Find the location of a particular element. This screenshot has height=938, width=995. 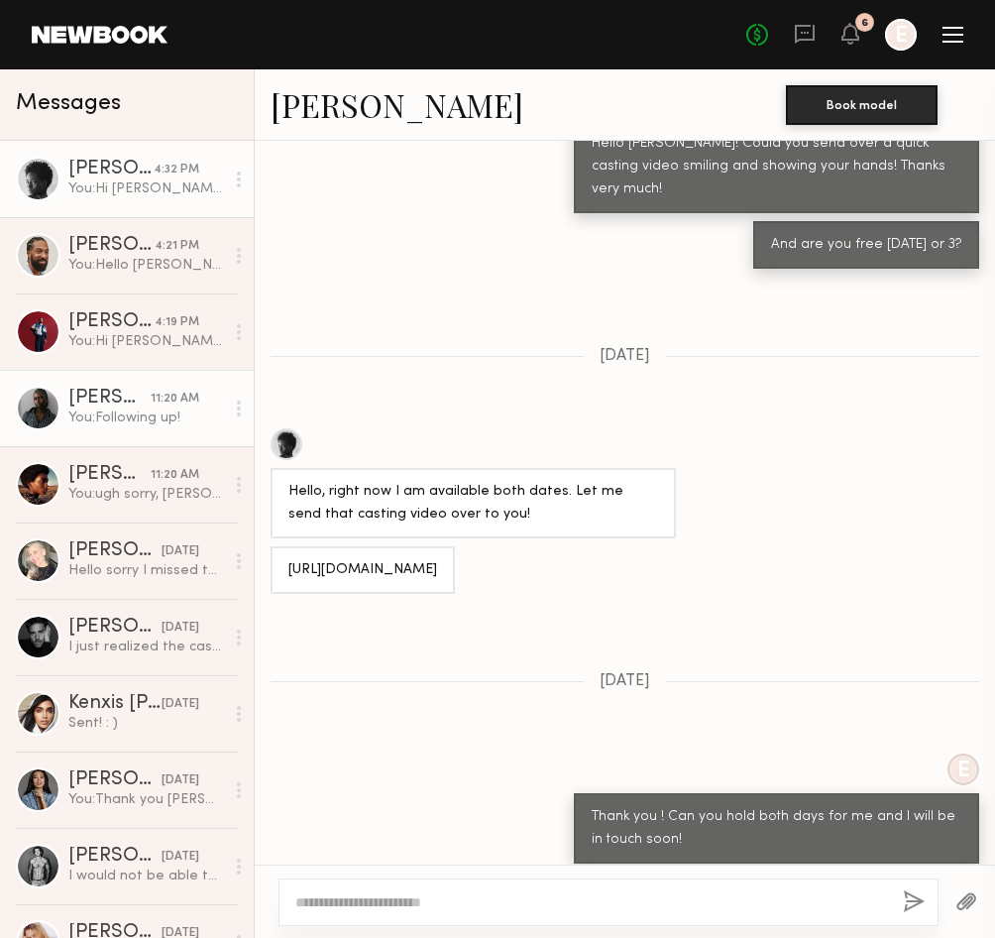

div: Sent! : ) is located at coordinates (146, 723).